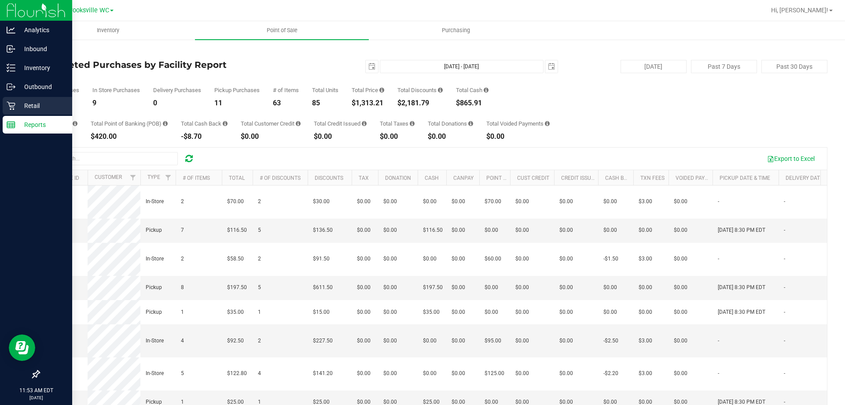 The image size is (845, 405). Describe the element at coordinates (323, 373) in the screenshot. I see `span: $141.20` at that location.